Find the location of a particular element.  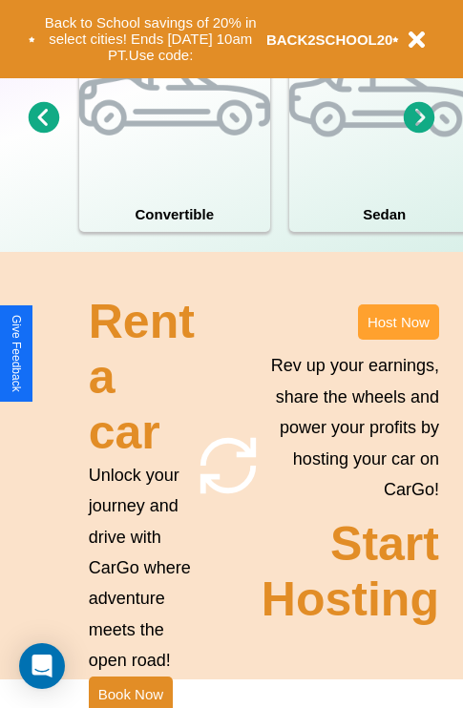

b: BACK2SCHOOL20 is located at coordinates (329, 39).